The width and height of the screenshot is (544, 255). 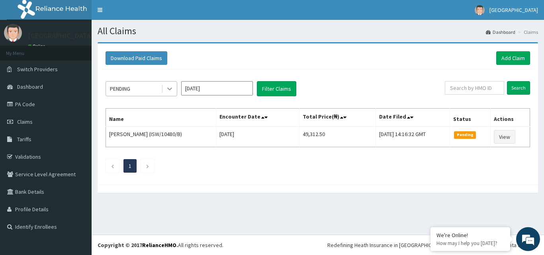 I want to click on a: Dashboard, so click(x=500, y=32).